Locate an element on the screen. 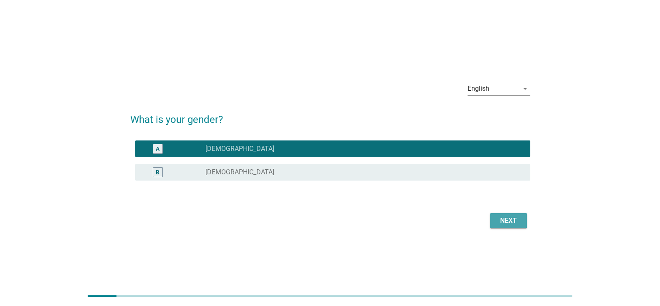 This screenshot has height=306, width=660. div: A is located at coordinates (157, 149).